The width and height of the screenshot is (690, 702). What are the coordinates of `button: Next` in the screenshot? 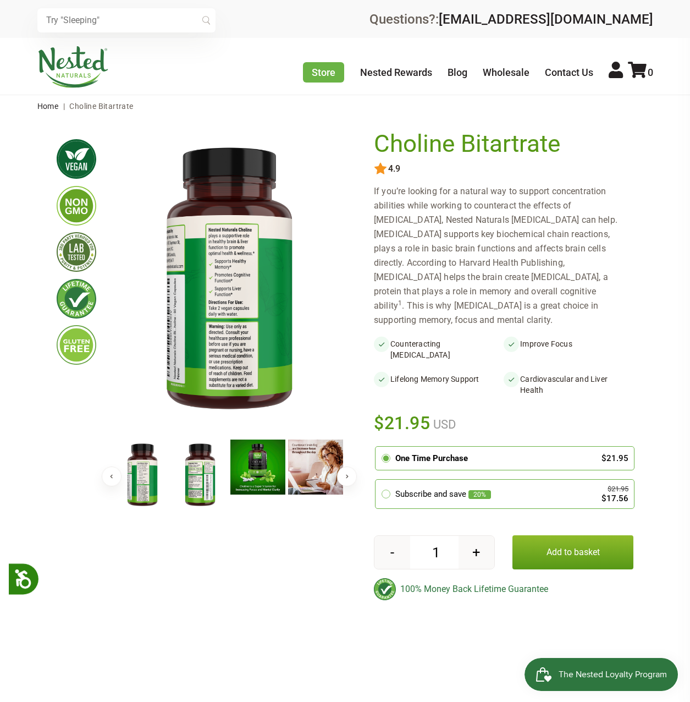 It's located at (347, 476).